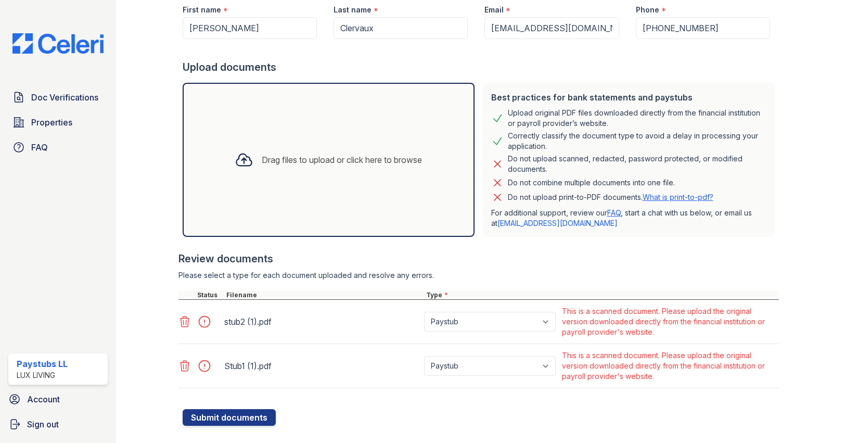 The width and height of the screenshot is (845, 443). What do you see at coordinates (637, 141) in the screenshot?
I see `div: Correctly classify the document type to avoid a delay in processing your application.` at bounding box center [637, 141].